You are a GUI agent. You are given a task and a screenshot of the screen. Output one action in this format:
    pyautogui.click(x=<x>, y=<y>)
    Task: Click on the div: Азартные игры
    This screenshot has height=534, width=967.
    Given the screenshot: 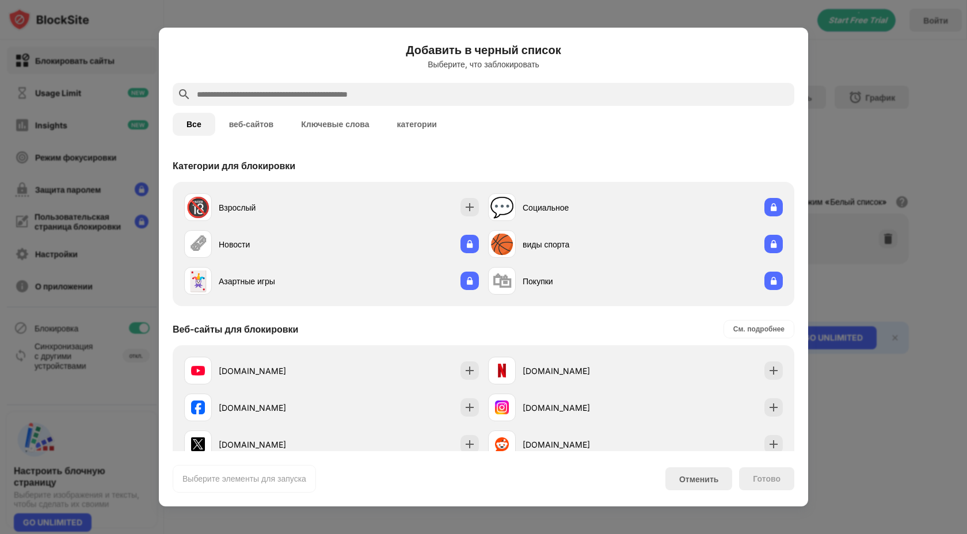 What is the action you would take?
    pyautogui.click(x=275, y=281)
    